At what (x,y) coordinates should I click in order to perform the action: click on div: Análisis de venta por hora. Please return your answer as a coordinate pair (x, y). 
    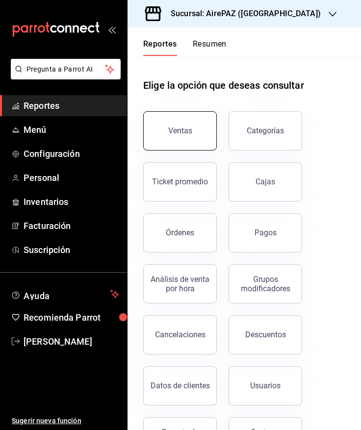
    Looking at the image, I should click on (180, 284).